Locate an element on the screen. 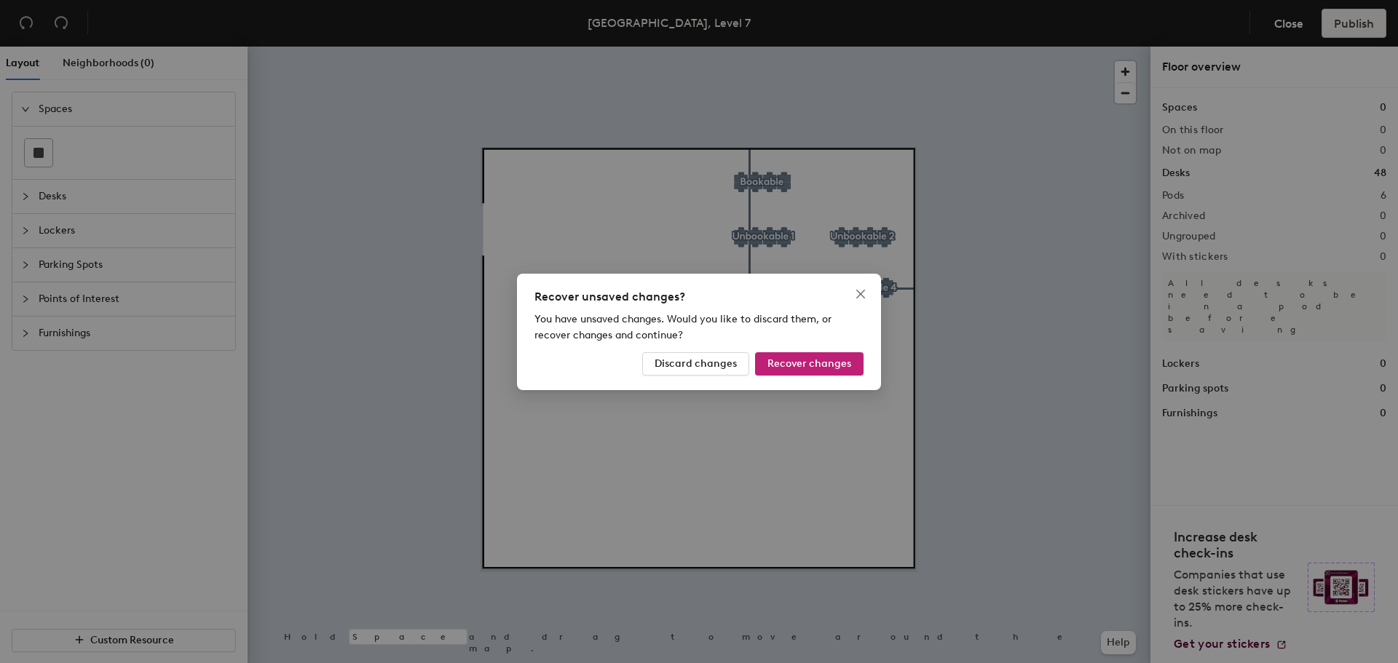 The image size is (1398, 663). span: Discard changes is located at coordinates (695, 363).